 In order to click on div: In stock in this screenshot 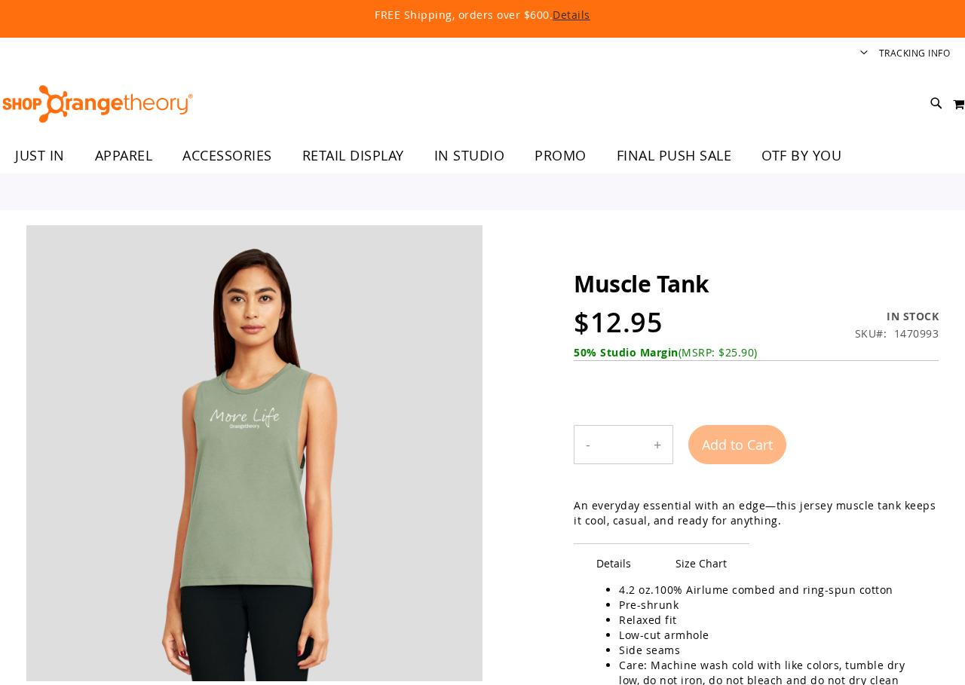, I will do `click(897, 317)`.